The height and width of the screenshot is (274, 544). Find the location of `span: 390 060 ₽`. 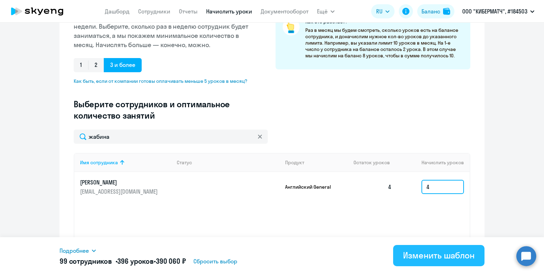

span: 390 060 ₽ is located at coordinates (171, 261).